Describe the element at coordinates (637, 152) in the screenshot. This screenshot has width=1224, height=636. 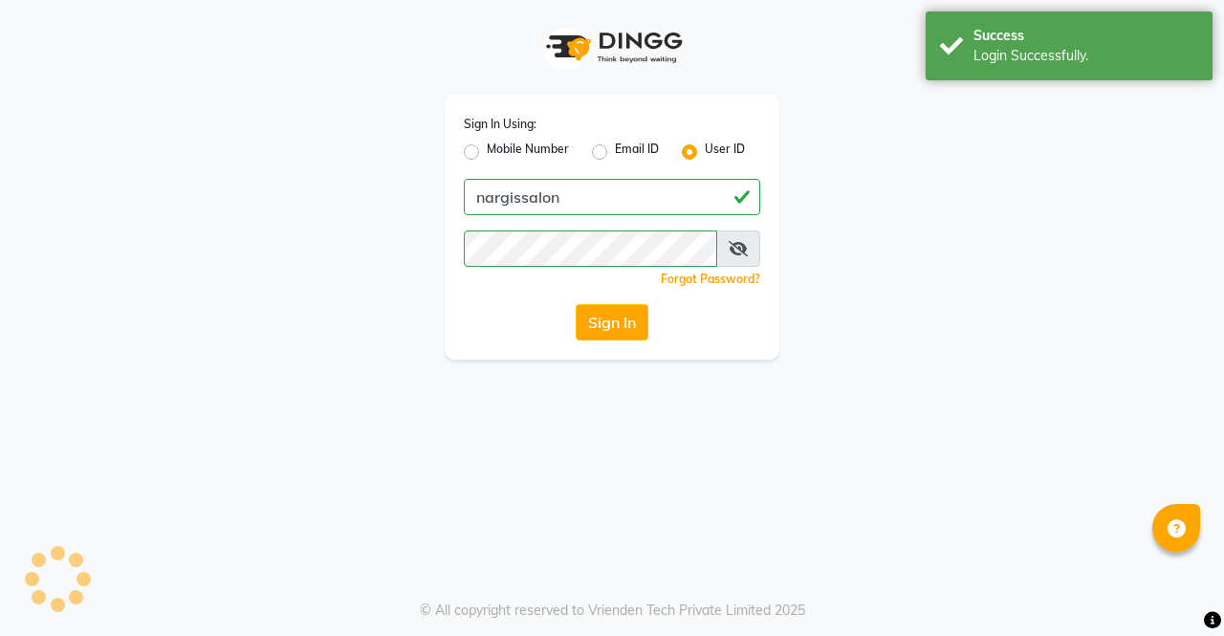
I see `label: Email ID` at that location.